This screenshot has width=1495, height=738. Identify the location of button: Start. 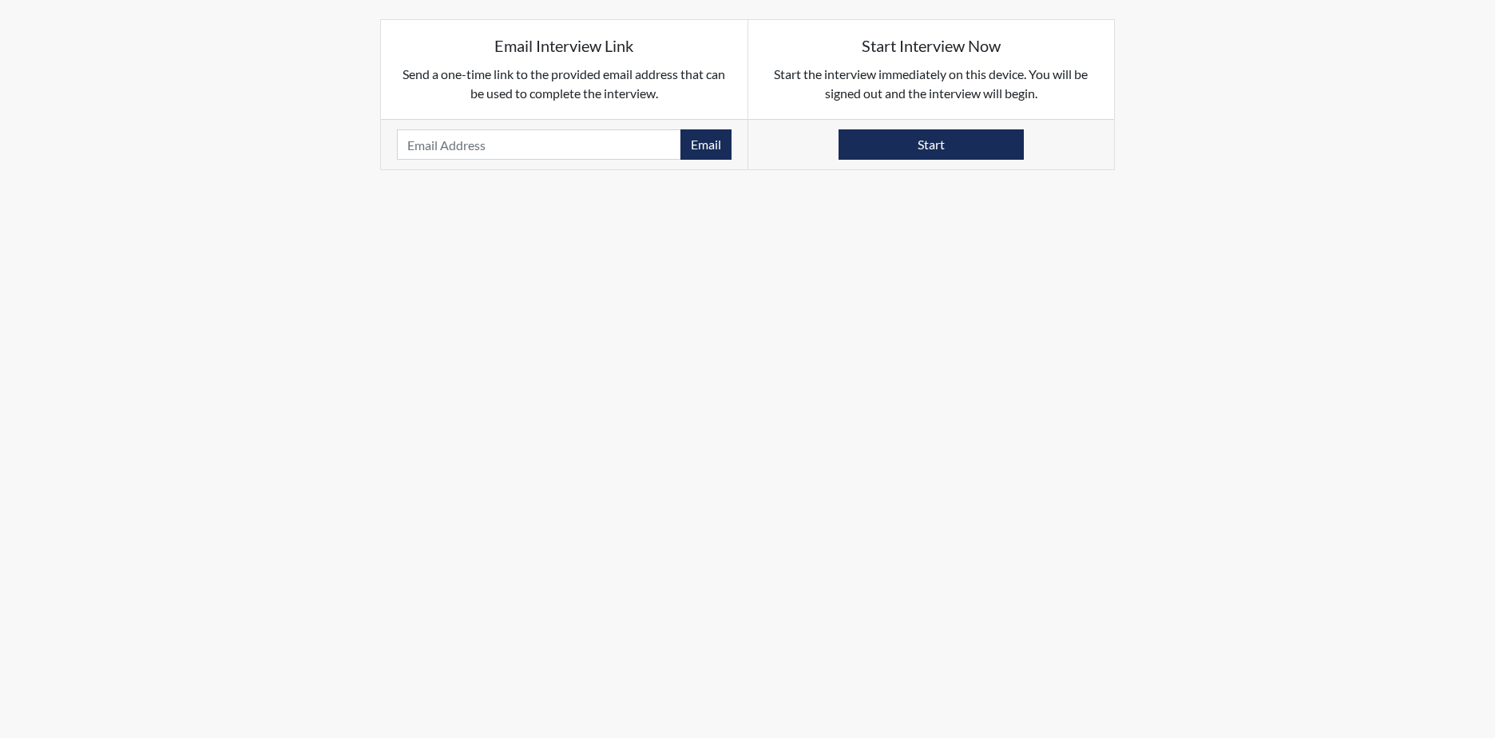
(931, 145).